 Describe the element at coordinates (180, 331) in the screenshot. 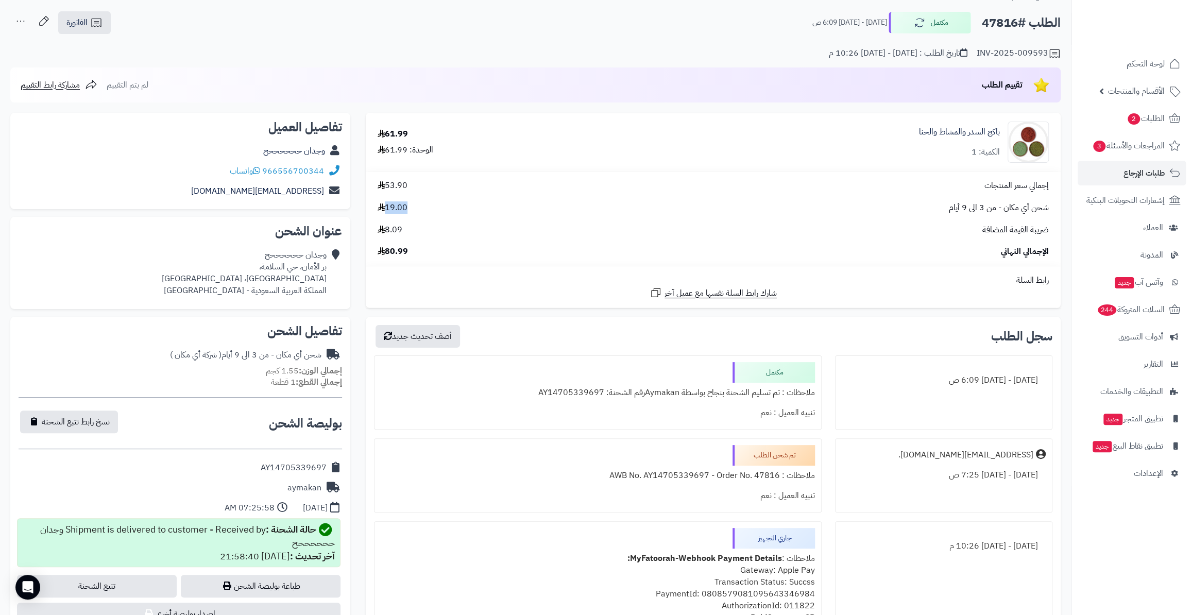

I see `h2: تفاصيل الشحن` at that location.